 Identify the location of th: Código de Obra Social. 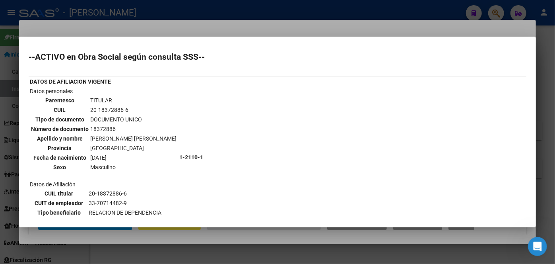
(59, 222).